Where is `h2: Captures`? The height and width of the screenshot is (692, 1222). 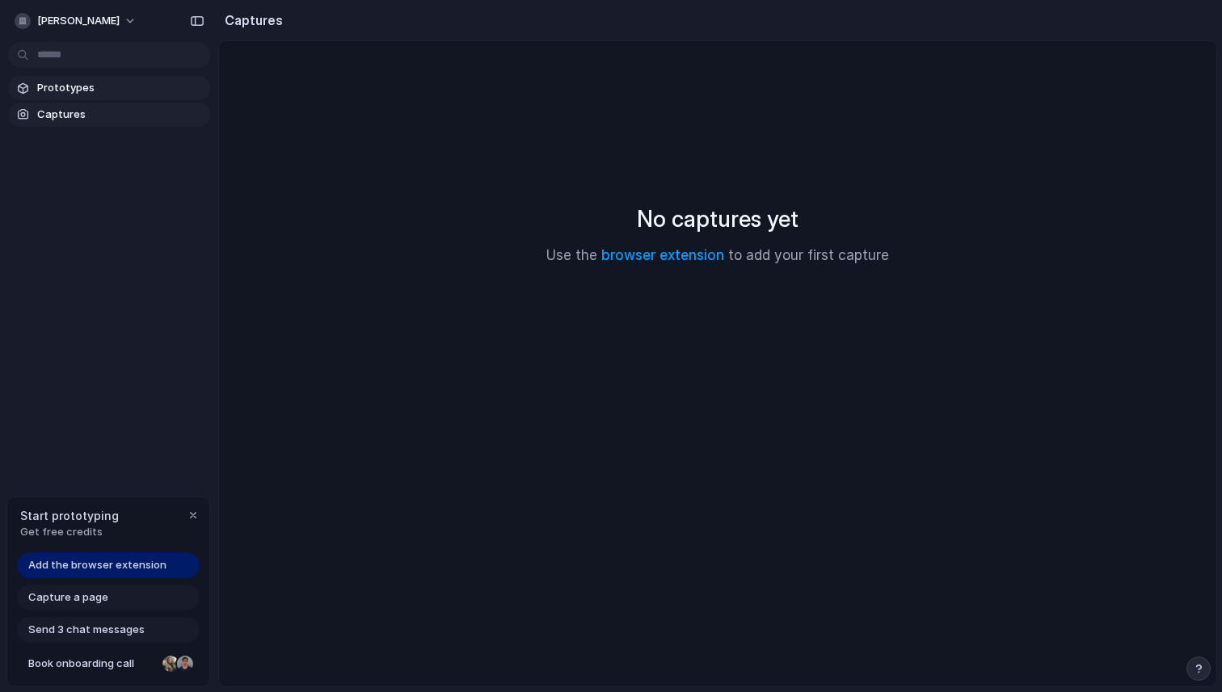
h2: Captures is located at coordinates (250, 20).